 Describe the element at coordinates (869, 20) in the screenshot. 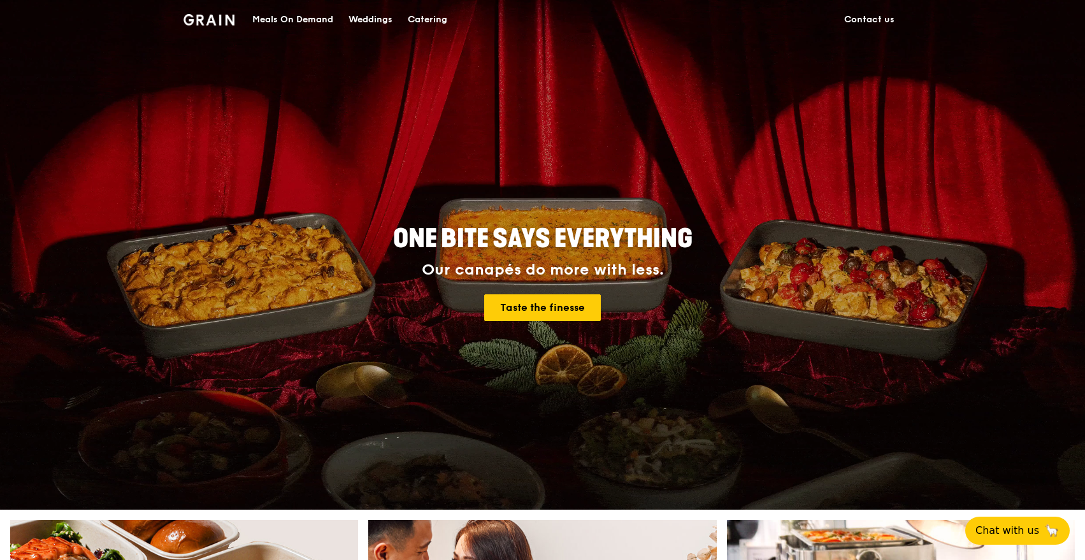

I see `a: Contact us` at that location.